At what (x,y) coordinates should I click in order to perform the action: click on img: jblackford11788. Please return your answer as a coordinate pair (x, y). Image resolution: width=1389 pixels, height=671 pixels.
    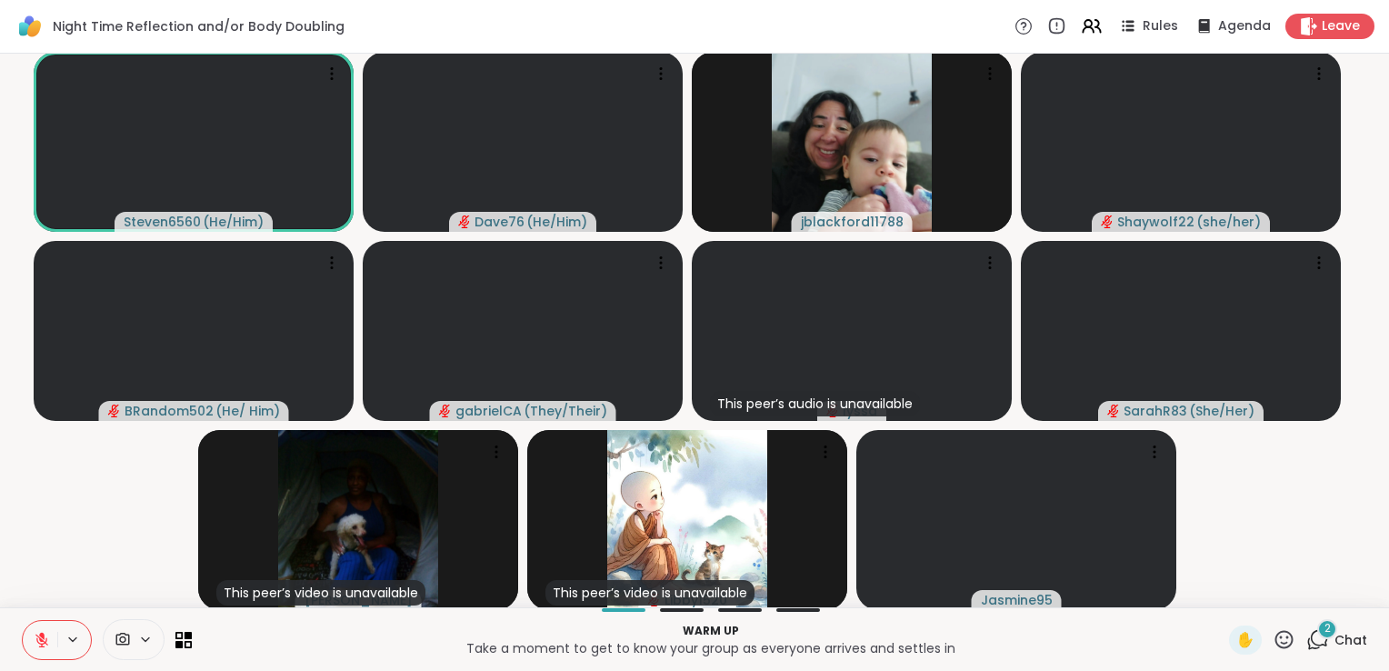
    Looking at the image, I should click on (852, 142).